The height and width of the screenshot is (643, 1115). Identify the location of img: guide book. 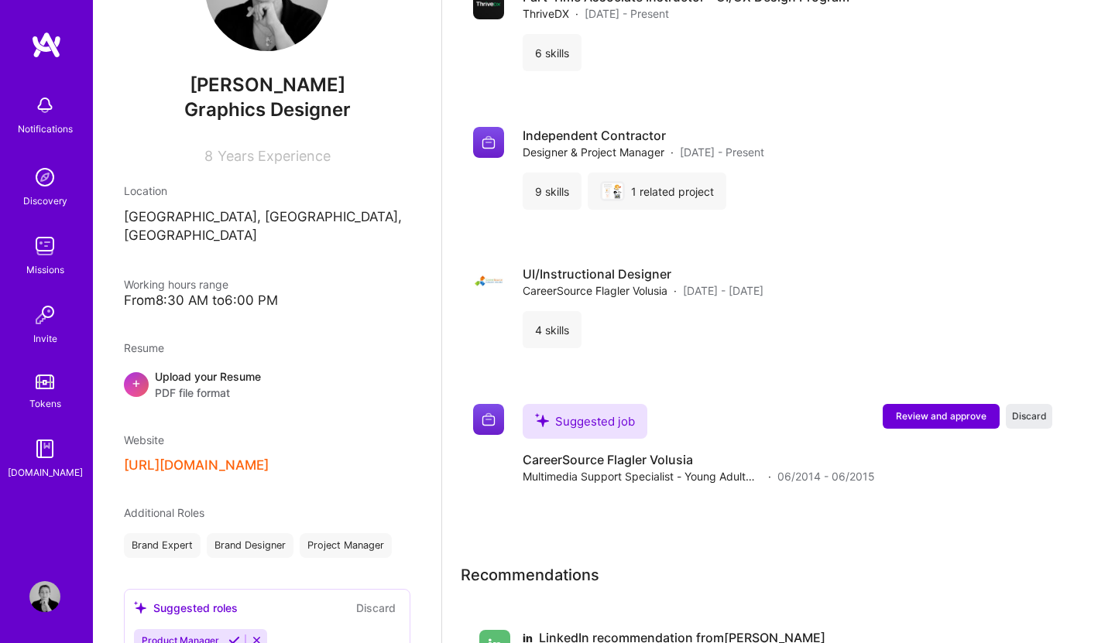
(45, 449).